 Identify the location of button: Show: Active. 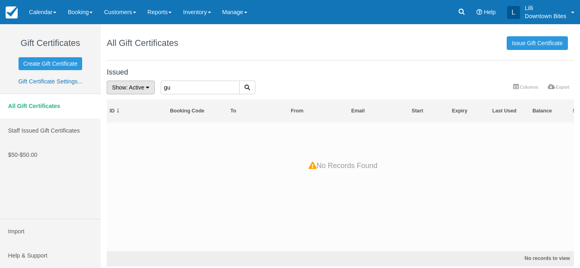
(131, 87).